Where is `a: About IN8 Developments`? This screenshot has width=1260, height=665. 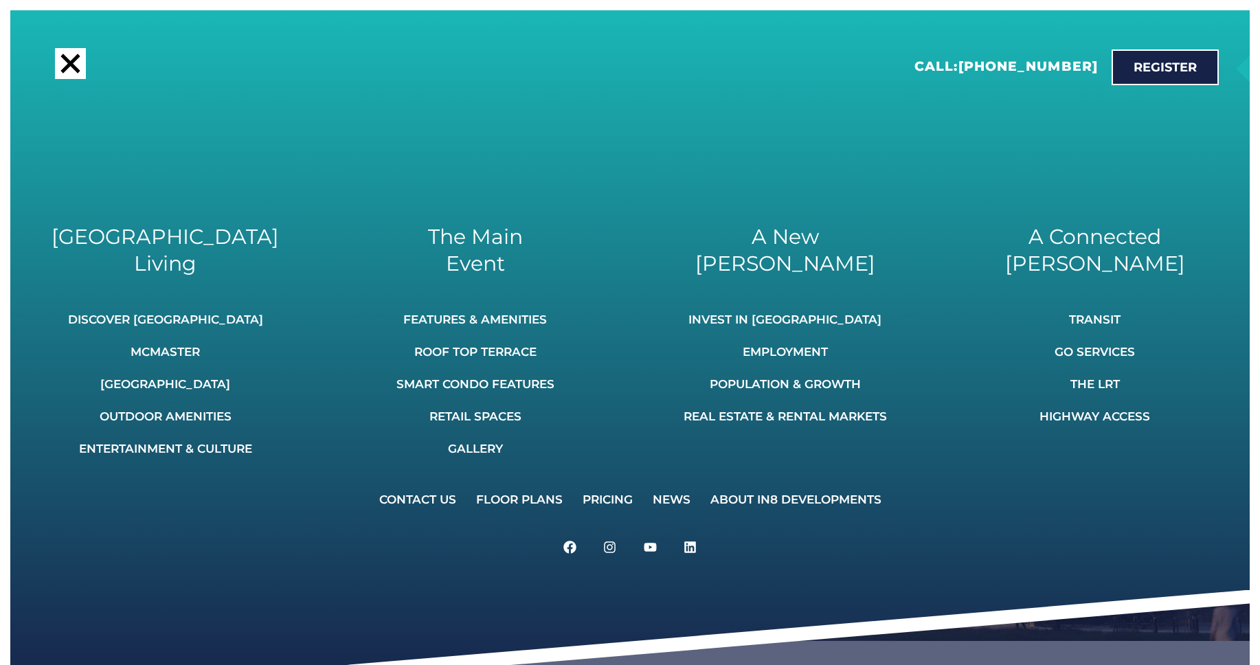 a: About IN8 Developments is located at coordinates (795, 499).